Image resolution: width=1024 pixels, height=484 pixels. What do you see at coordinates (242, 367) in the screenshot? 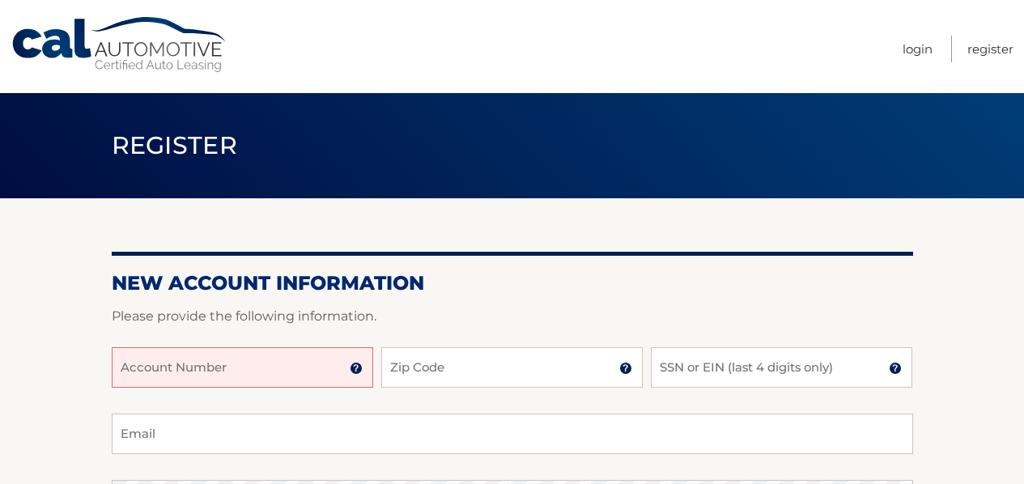
I see `input: Account Number` at bounding box center [242, 367].